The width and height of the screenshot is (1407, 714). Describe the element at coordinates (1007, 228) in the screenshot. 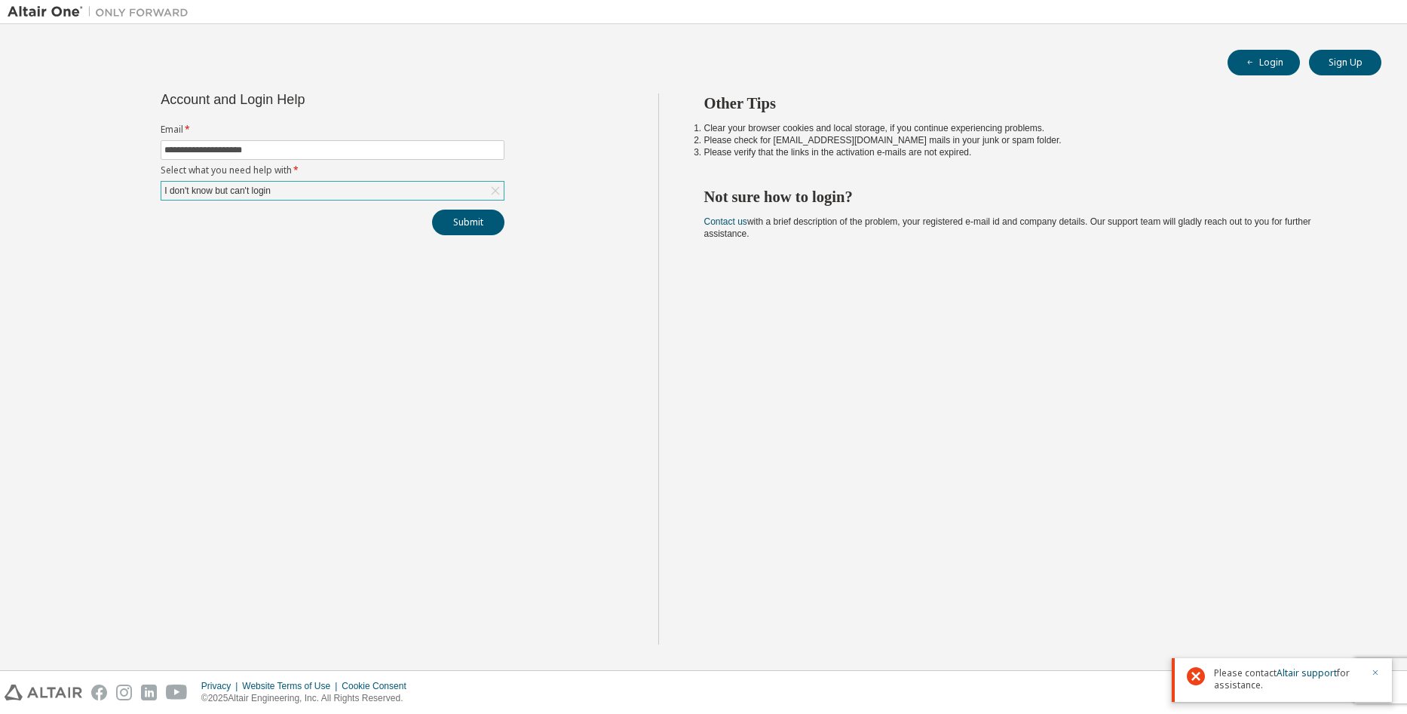

I see `span: with a brief description of the problem, your registered e-mail id and company details. Our suppo...` at that location.